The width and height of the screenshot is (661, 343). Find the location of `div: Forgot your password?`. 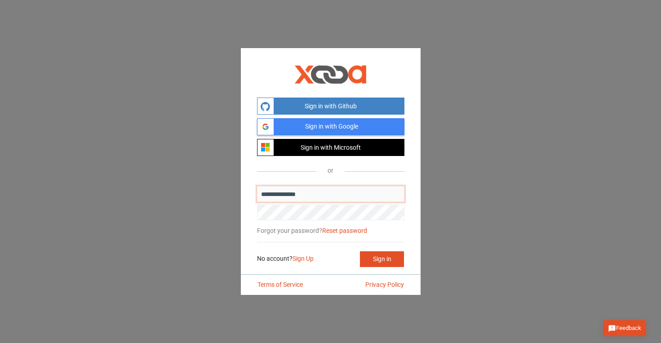

div: Forgot your password? is located at coordinates (331, 232).